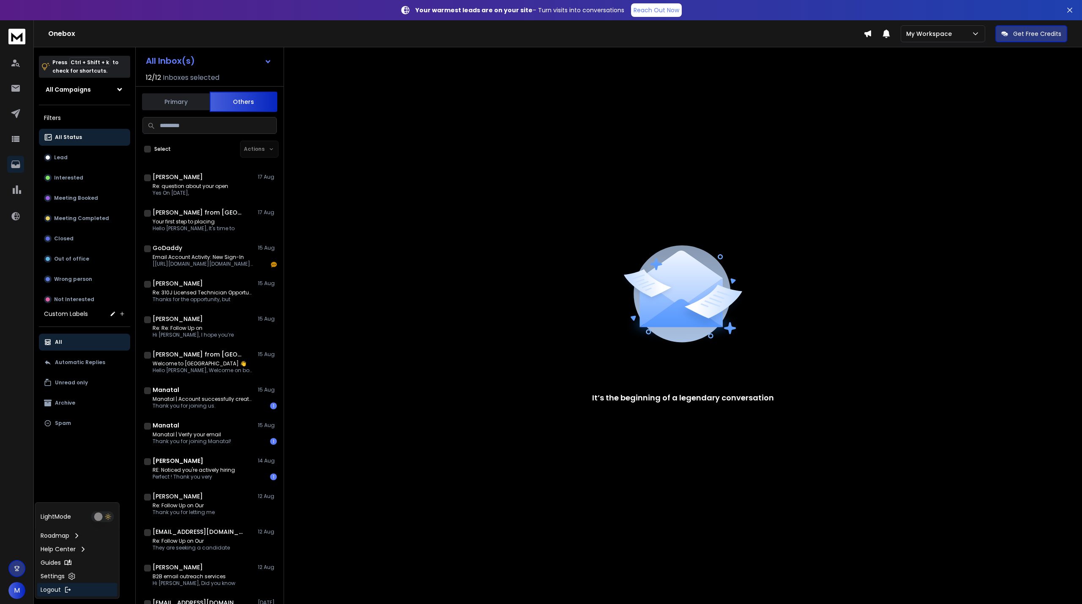 The height and width of the screenshot is (604, 1082). I want to click on button: Spam, so click(85, 424).